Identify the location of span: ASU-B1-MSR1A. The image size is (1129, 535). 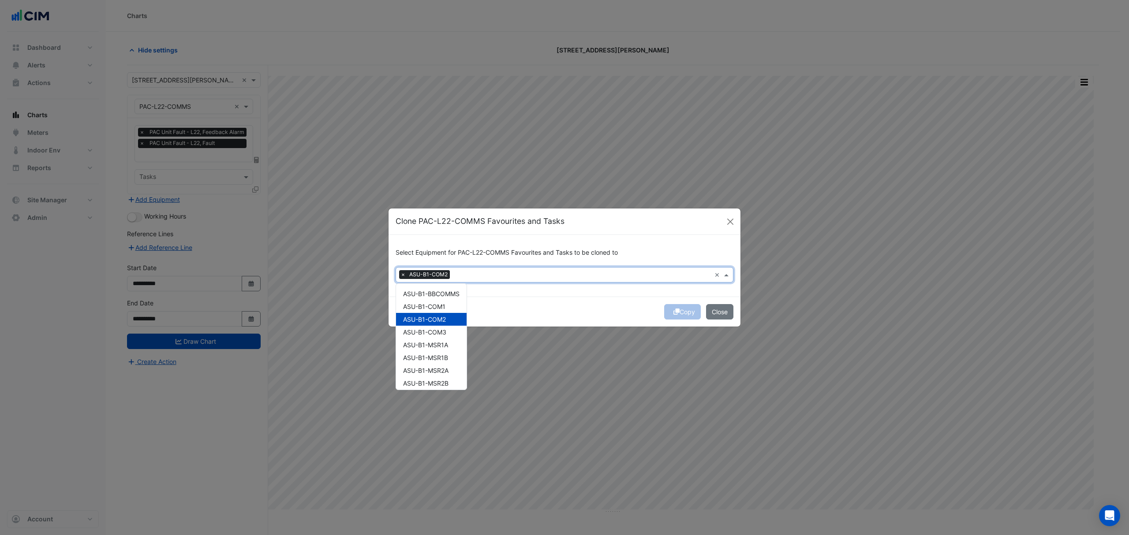
(426, 345).